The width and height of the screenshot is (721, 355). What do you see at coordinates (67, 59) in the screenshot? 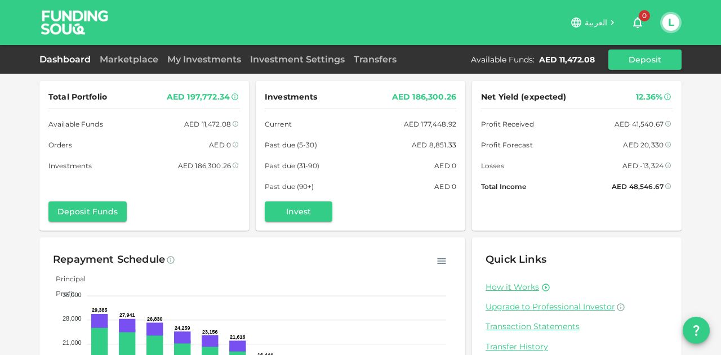
I see `a: Dashboard` at bounding box center [67, 59].